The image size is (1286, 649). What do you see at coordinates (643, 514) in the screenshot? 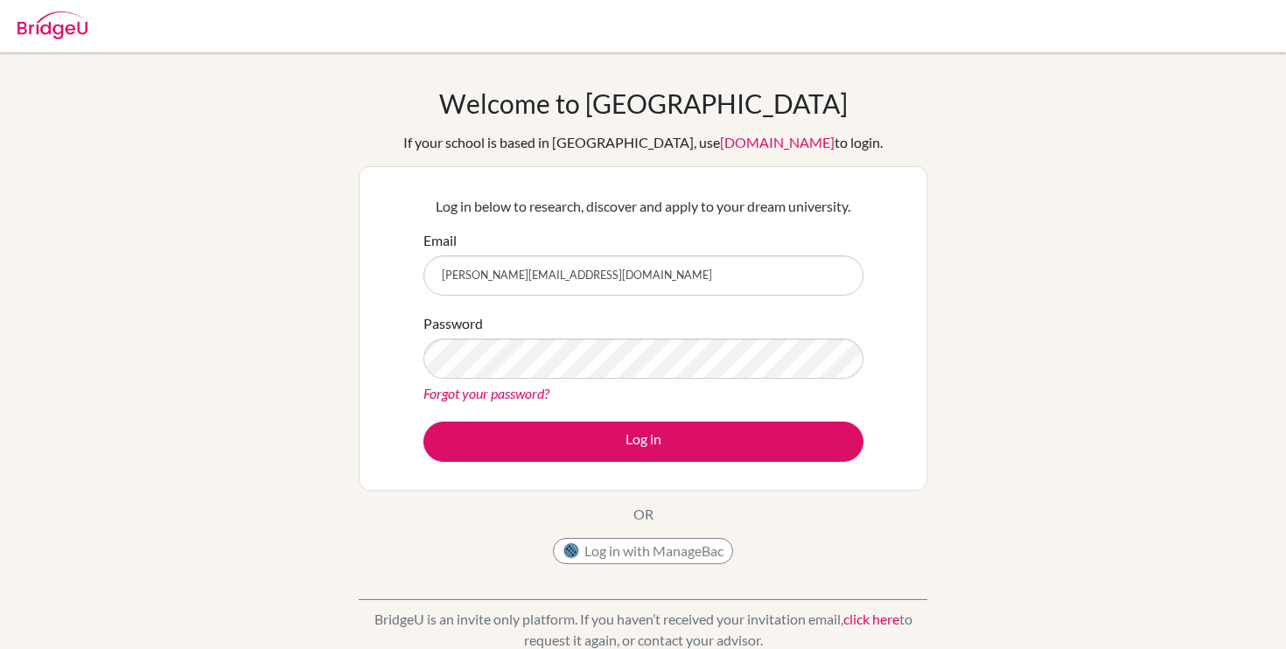
I see `p: OR` at bounding box center [643, 514].